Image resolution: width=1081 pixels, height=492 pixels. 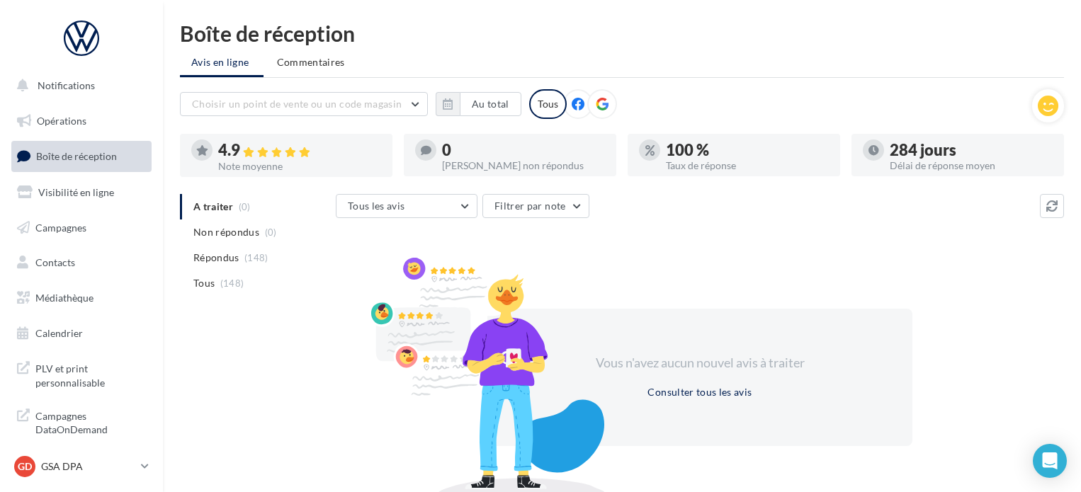 What do you see at coordinates (747, 150) in the screenshot?
I see `div: 100 %` at bounding box center [747, 150].